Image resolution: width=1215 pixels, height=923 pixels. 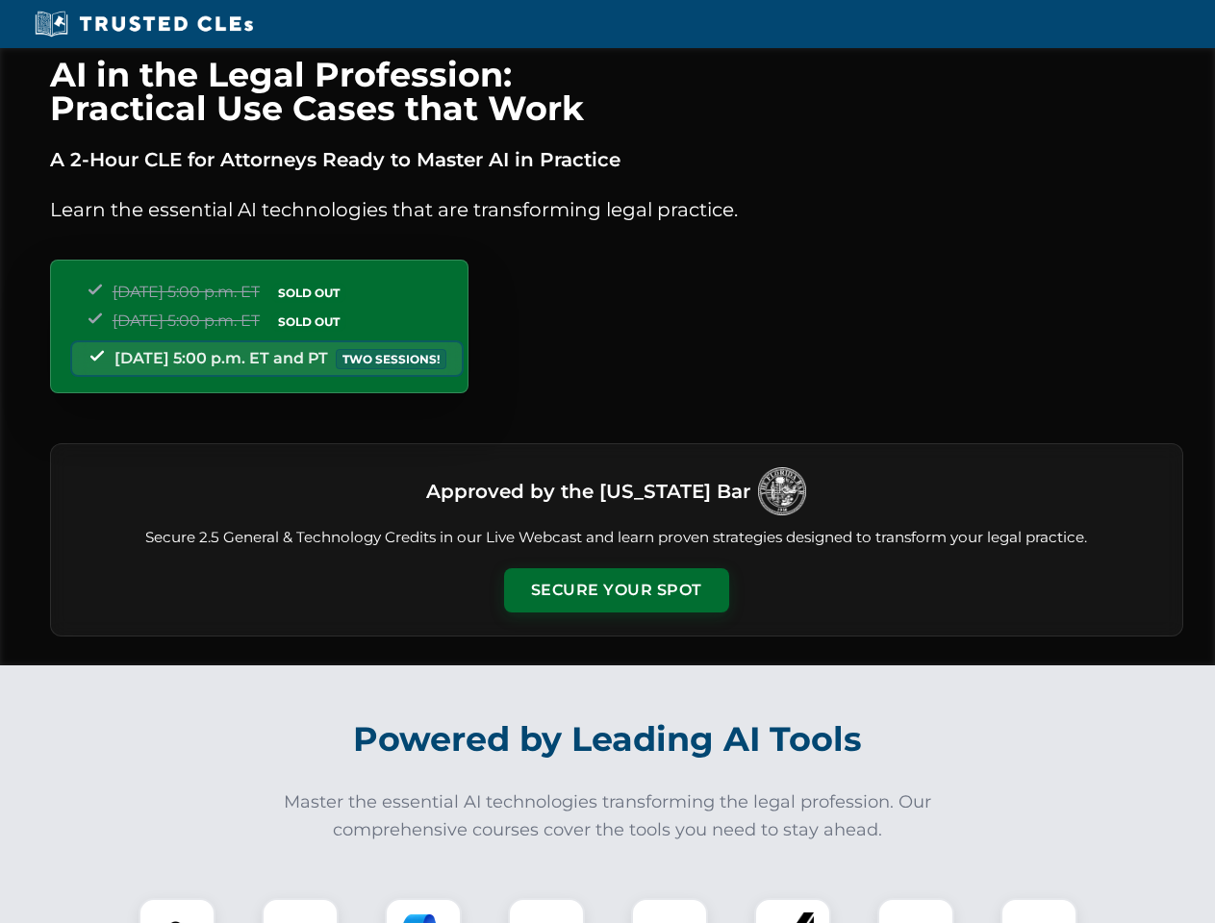 What do you see at coordinates (608, 816) in the screenshot?
I see `p: Master the essential AI technologies transforming the legal profession. Our comprehensive courses...` at bounding box center [608, 816].